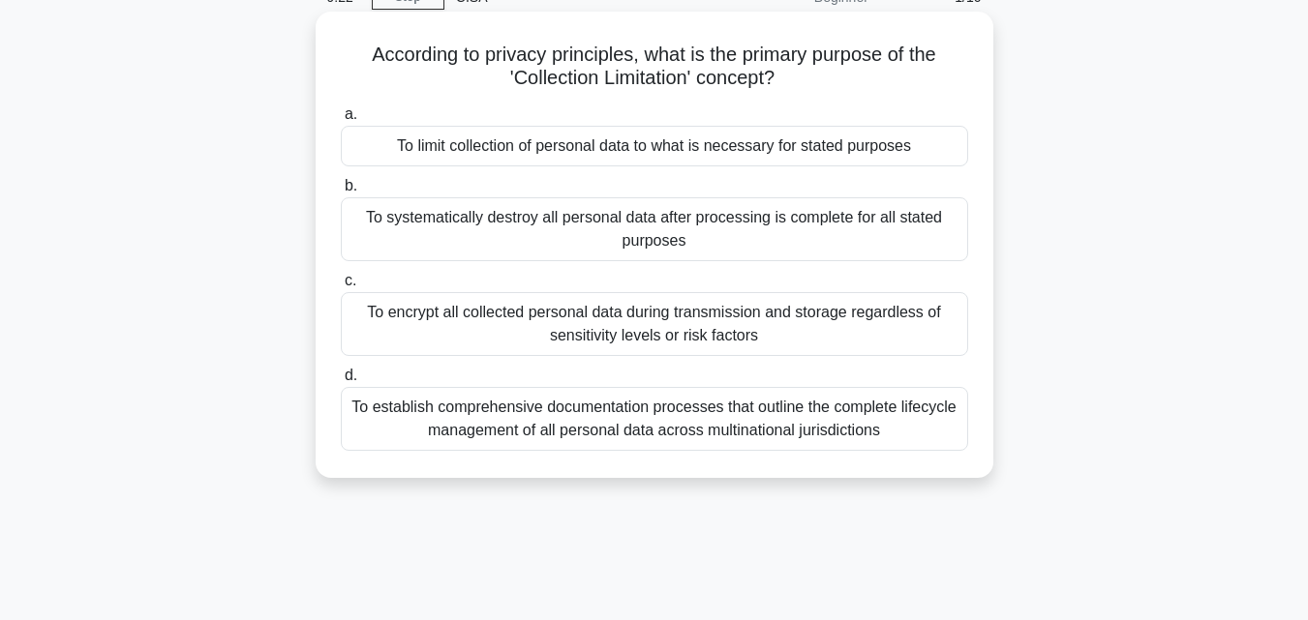 This screenshot has width=1308, height=620. I want to click on span: d., so click(350, 375).